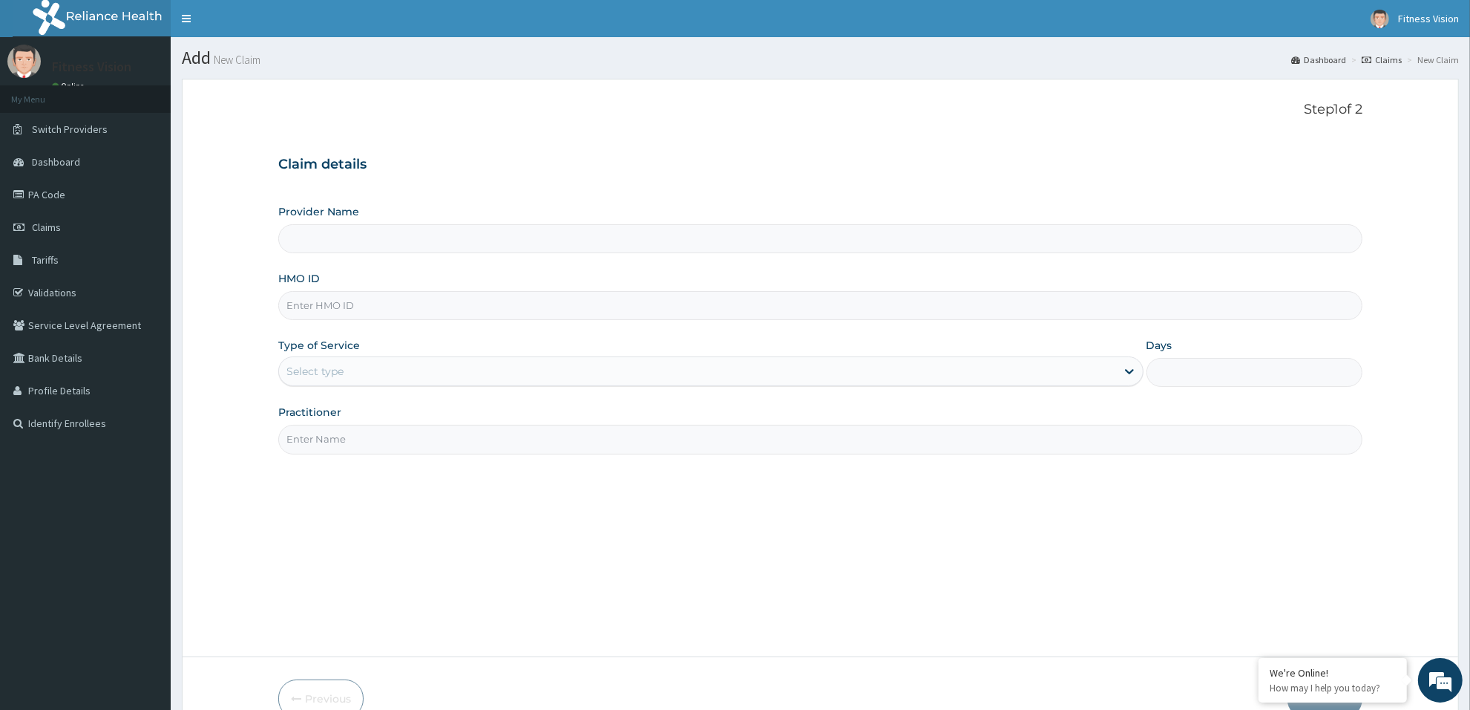  I want to click on h3: Claim details, so click(820, 165).